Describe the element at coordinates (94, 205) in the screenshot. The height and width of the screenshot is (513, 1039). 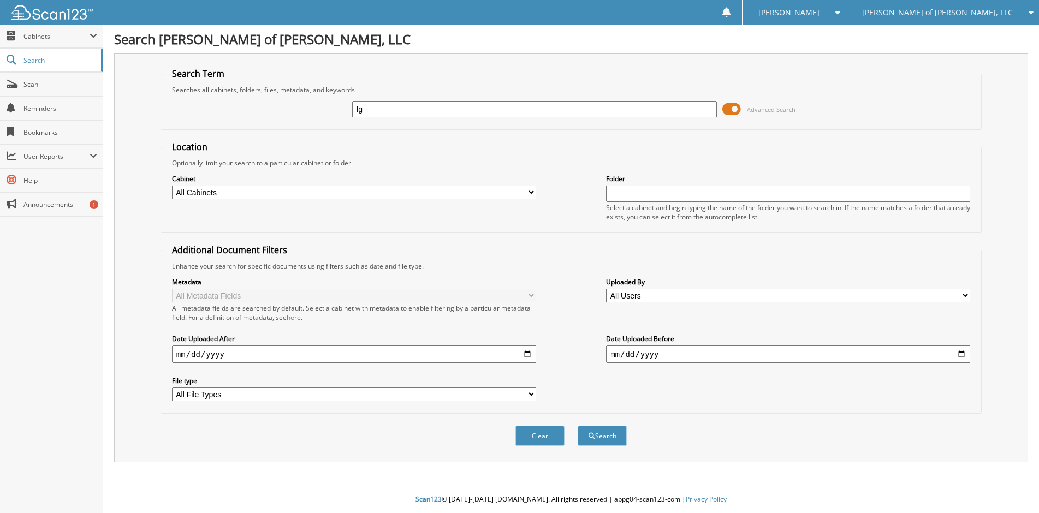
I see `div: 1` at that location.